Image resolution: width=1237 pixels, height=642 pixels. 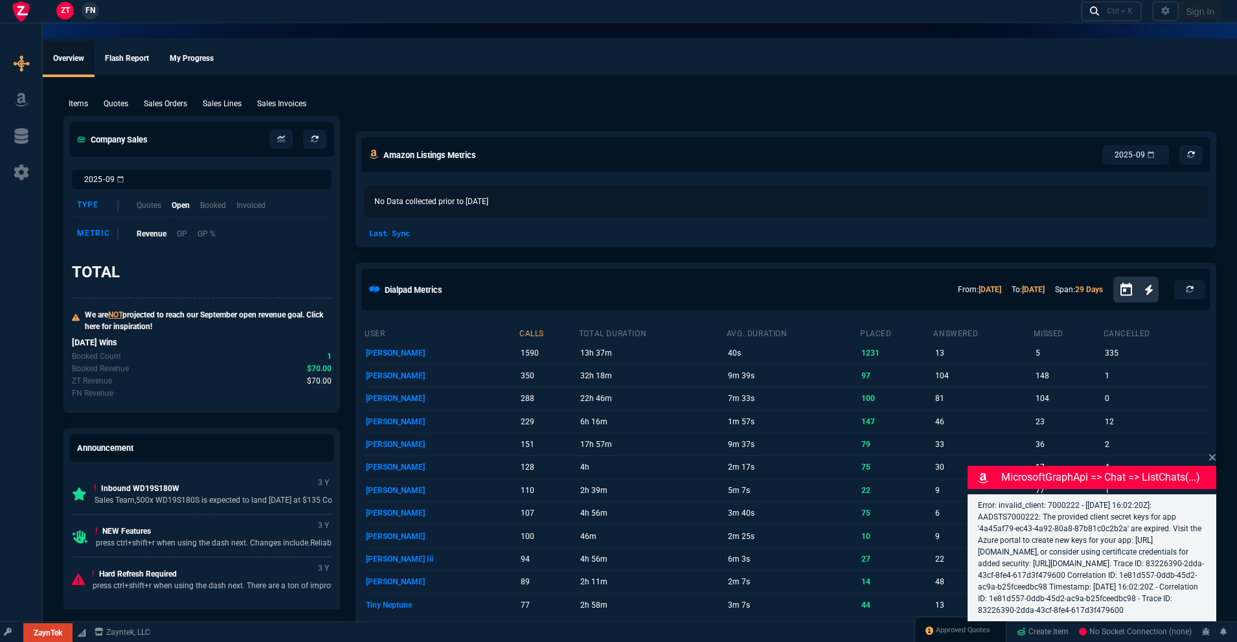 What do you see at coordinates (96, 272) in the screenshot?
I see `h3: TOTAL` at bounding box center [96, 272].